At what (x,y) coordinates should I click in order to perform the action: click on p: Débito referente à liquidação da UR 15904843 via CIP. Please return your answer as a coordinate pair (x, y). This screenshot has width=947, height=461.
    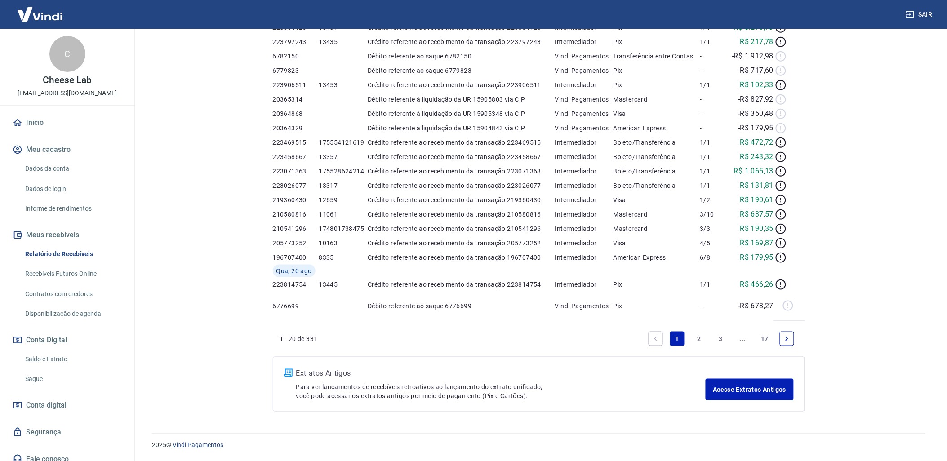
    Looking at the image, I should click on (461, 128).